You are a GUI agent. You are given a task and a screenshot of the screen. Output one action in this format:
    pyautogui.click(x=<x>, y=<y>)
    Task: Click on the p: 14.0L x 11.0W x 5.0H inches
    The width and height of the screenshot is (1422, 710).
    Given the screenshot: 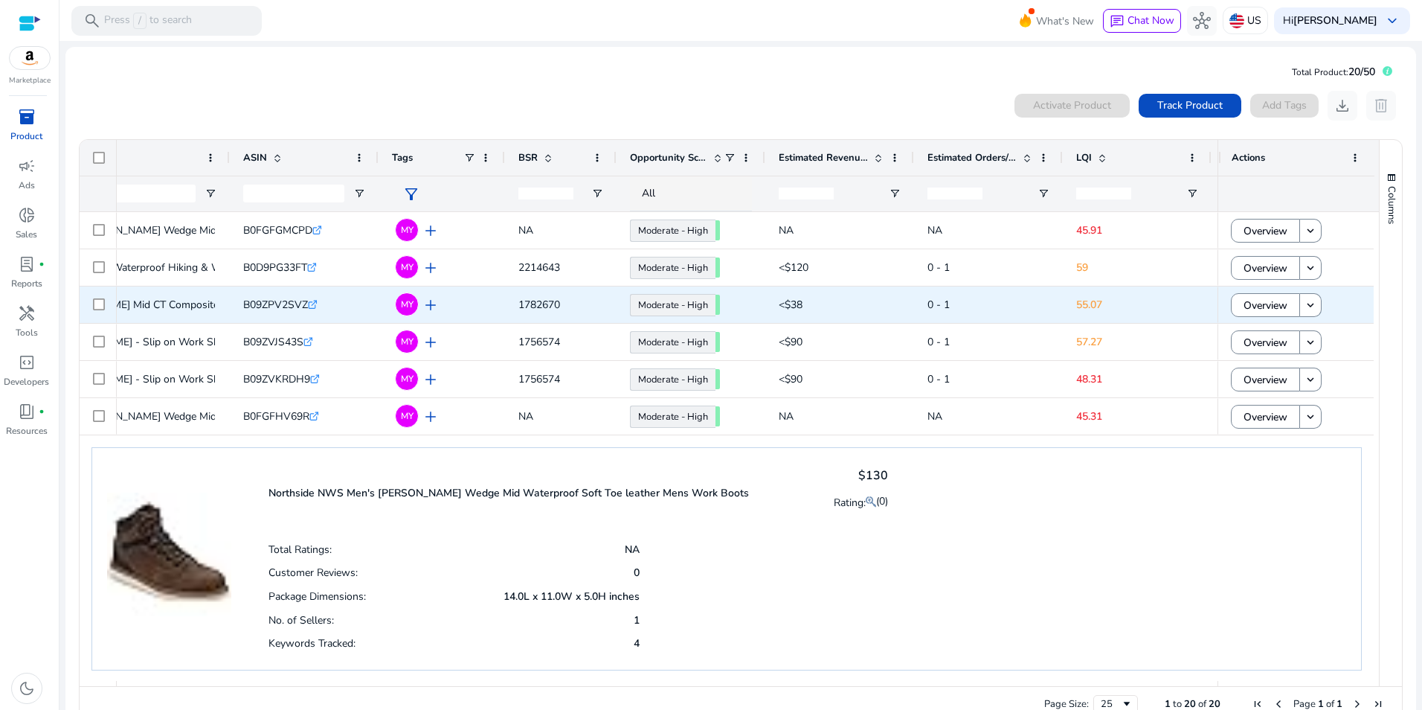 What is the action you would take?
    pyautogui.click(x=571, y=596)
    